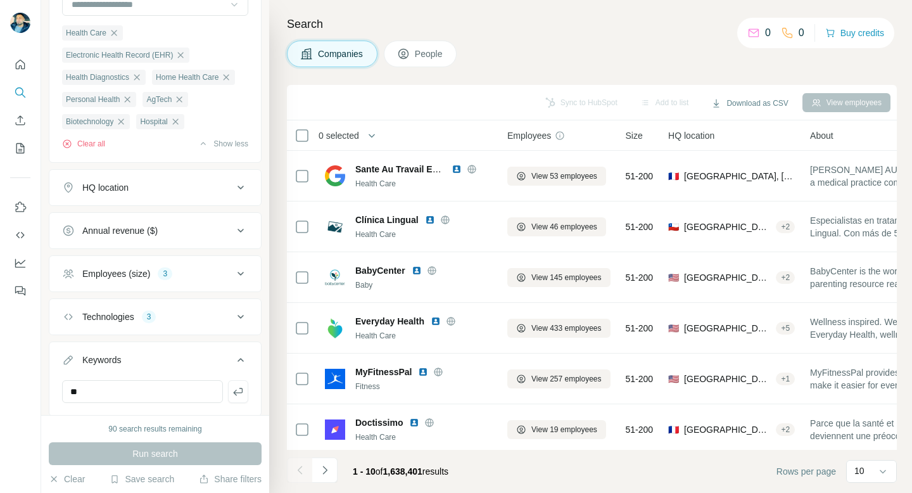  What do you see at coordinates (187, 77) in the screenshot?
I see `span: Home Health Care` at bounding box center [187, 77].